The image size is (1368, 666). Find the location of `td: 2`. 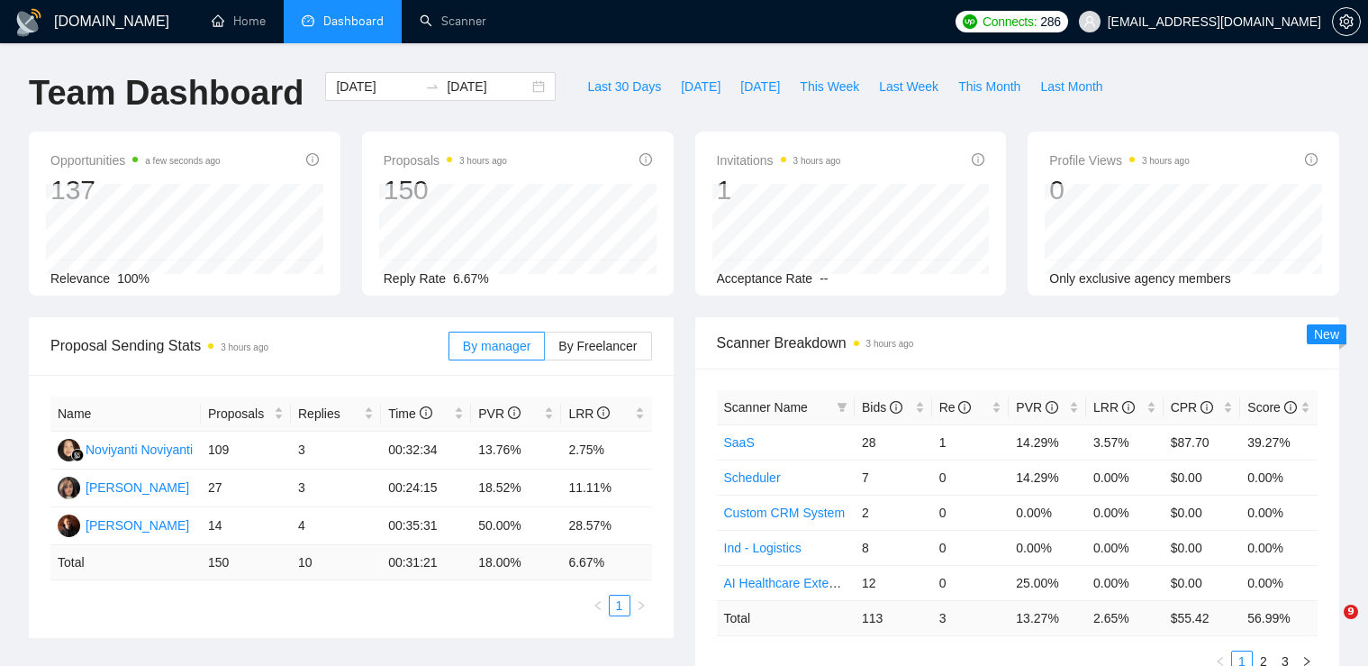

td: 2 is located at coordinates (893, 512).